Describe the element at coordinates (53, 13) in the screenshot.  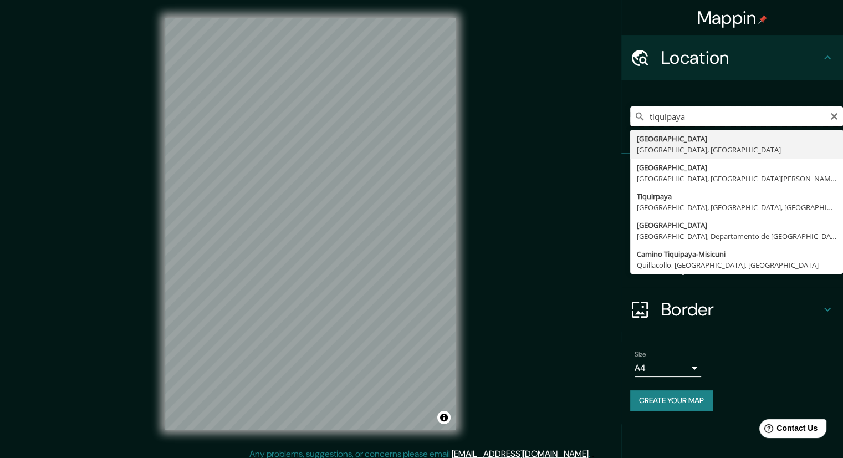
I see `span: Contact Us` at that location.